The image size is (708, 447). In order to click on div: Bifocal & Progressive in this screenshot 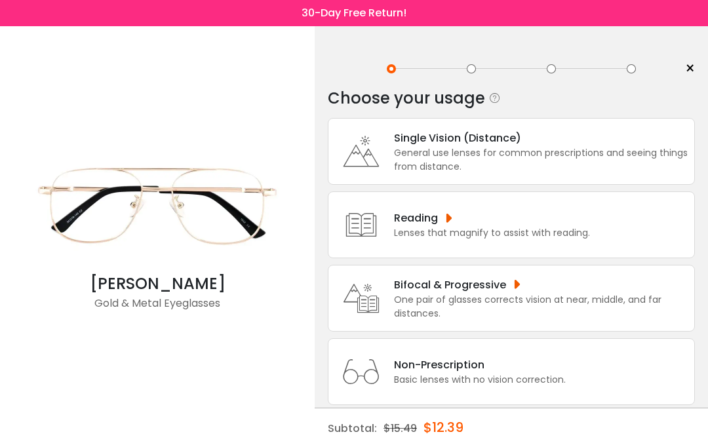, I will do `click(541, 284)`.